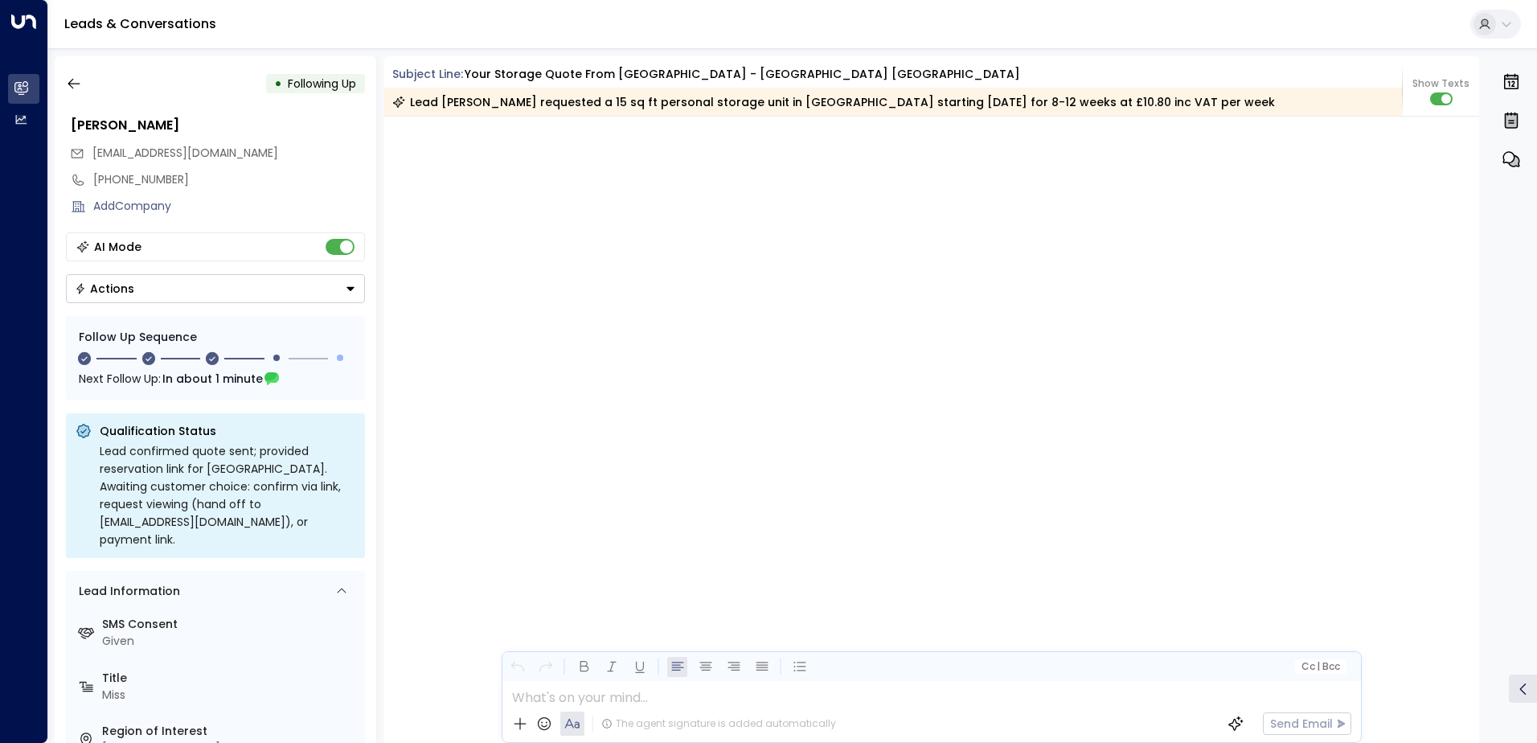 The width and height of the screenshot is (1537, 743). Describe the element at coordinates (215, 289) in the screenshot. I see `div: Button group with a nested menu` at that location.